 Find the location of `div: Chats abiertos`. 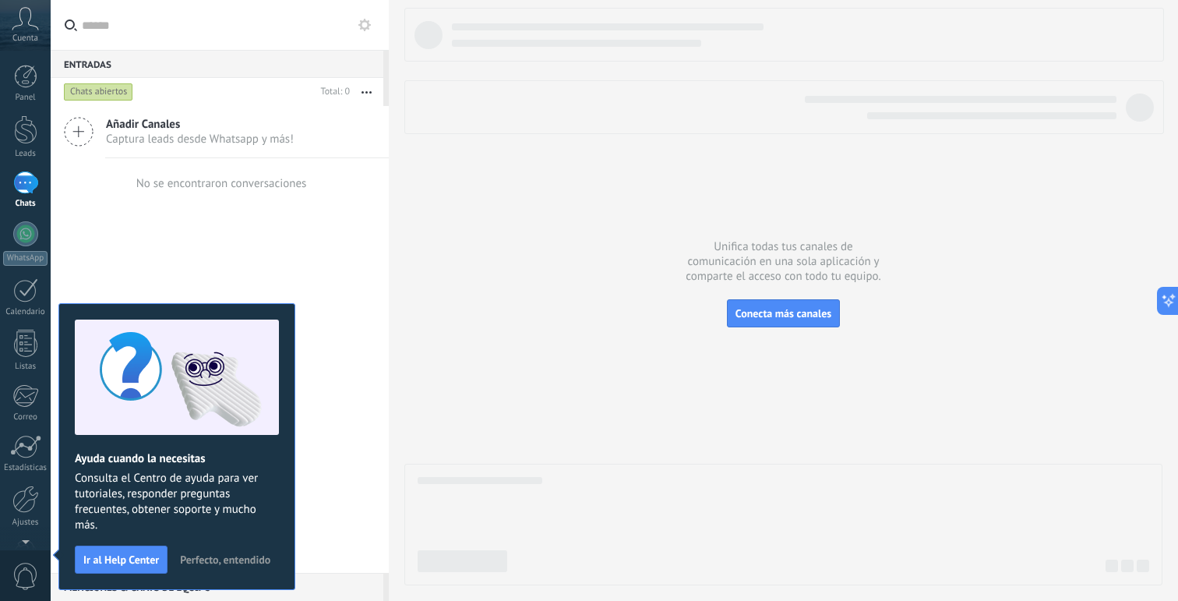

div: Chats abiertos is located at coordinates (98, 92).